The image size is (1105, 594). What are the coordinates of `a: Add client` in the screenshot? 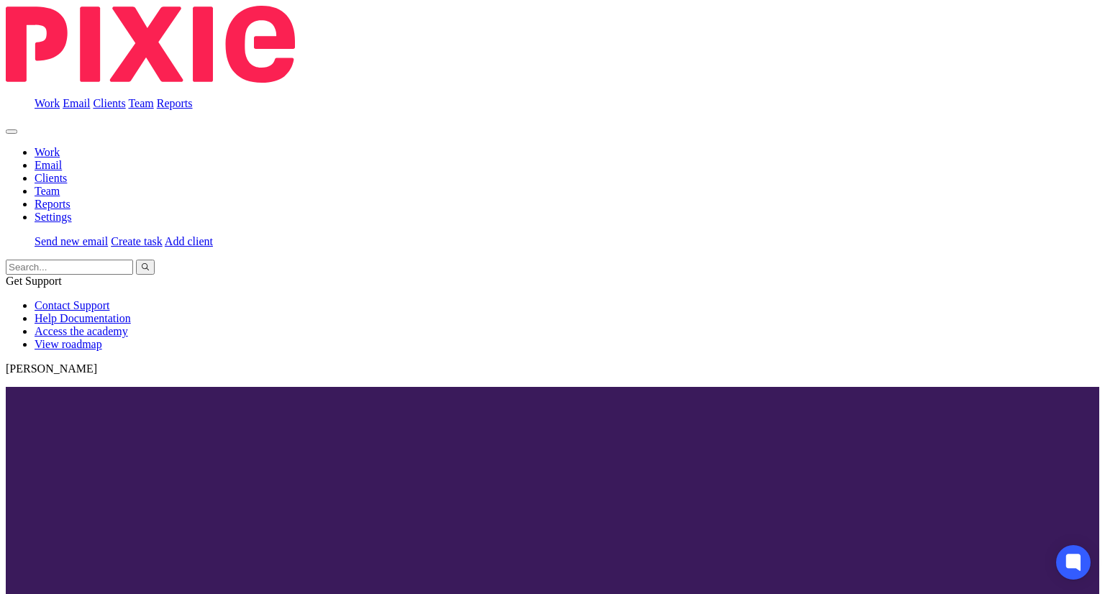 It's located at (189, 241).